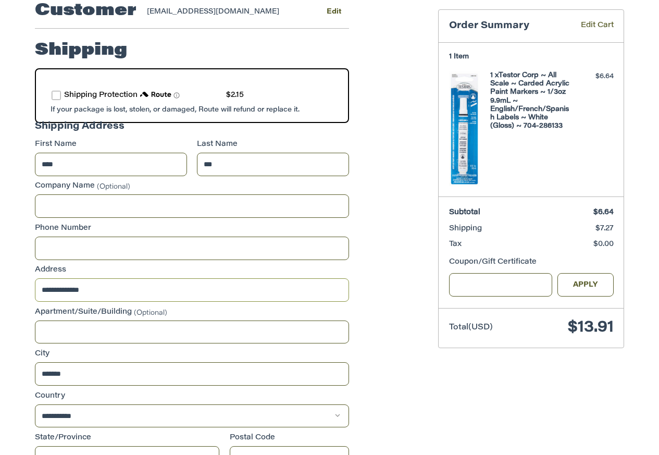 The height and width of the screenshot is (455, 659). I want to click on div: $2.15, so click(235, 95).